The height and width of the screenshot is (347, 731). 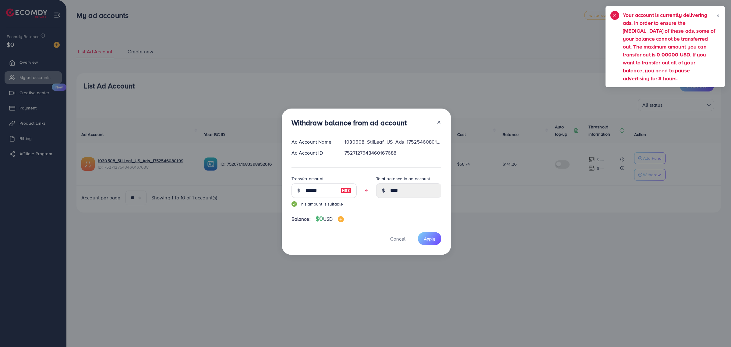 What do you see at coordinates (349, 122) in the screenshot?
I see `h3: Withdraw balance from ad account` at bounding box center [349, 122].